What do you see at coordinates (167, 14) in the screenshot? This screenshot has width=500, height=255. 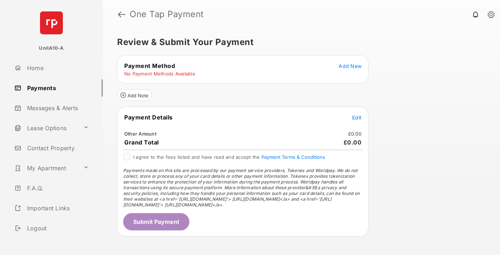 I see `strong: One Tap Payment` at bounding box center [167, 14].